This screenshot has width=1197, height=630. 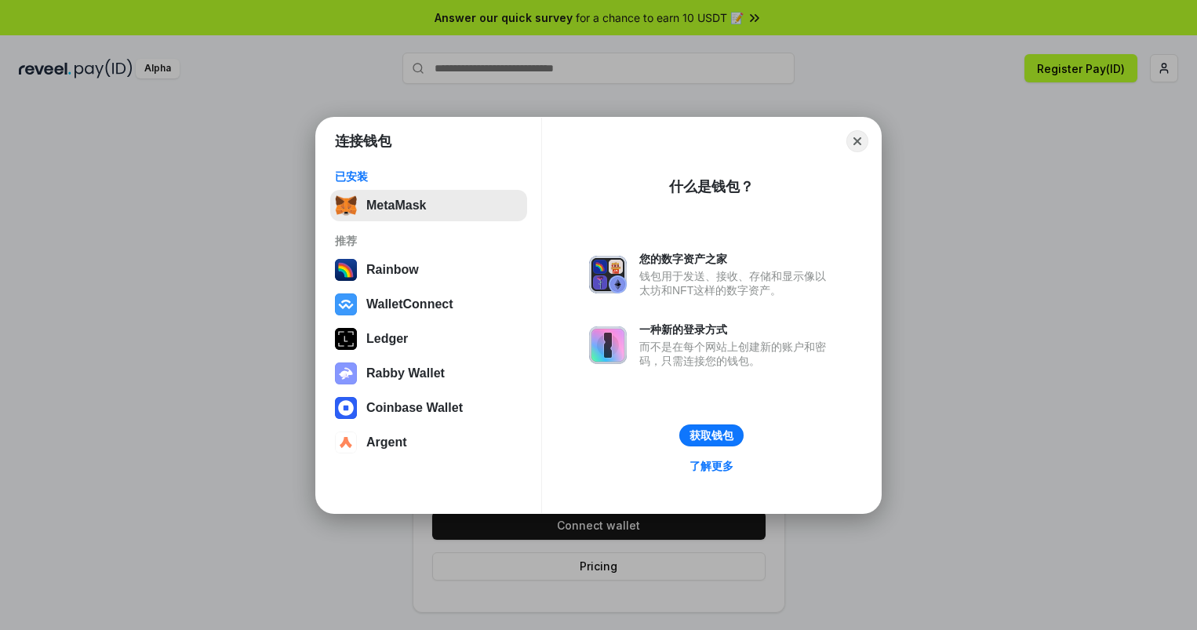 What do you see at coordinates (711, 466) in the screenshot?
I see `div: 了解更多` at bounding box center [711, 466].